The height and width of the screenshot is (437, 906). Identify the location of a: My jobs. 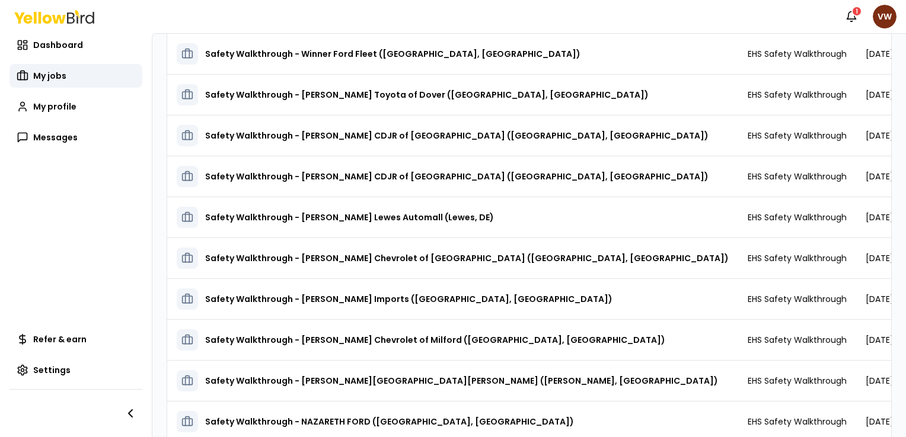
(76, 76).